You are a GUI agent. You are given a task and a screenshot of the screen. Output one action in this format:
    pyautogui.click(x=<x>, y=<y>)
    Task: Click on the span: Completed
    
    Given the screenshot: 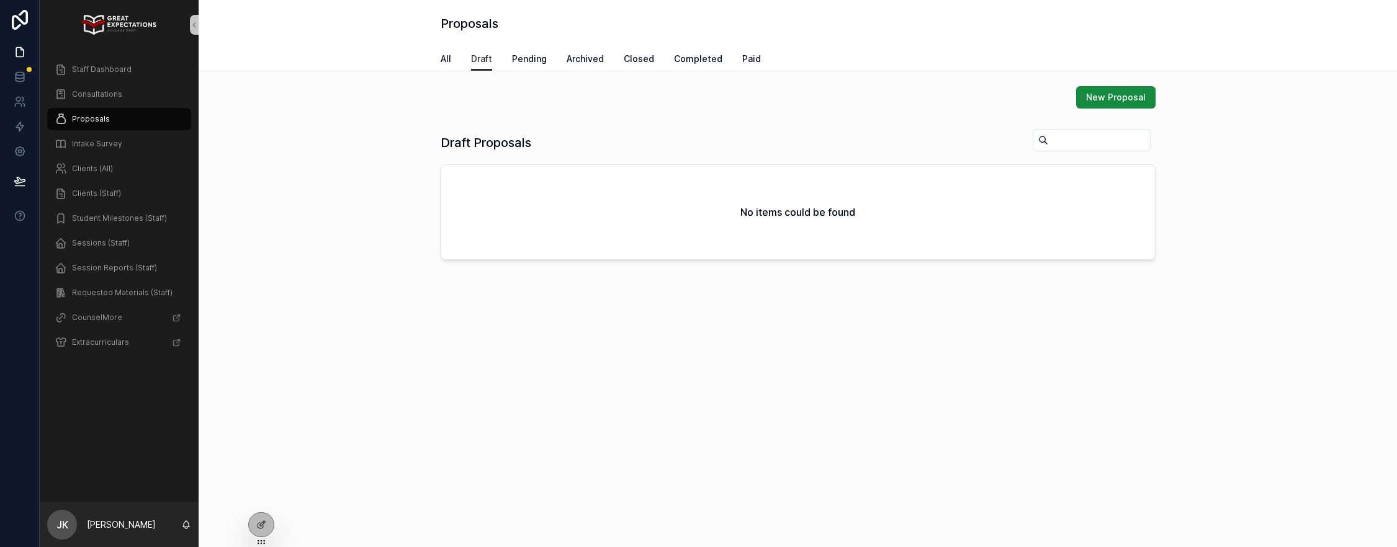 What is the action you would take?
    pyautogui.click(x=698, y=59)
    